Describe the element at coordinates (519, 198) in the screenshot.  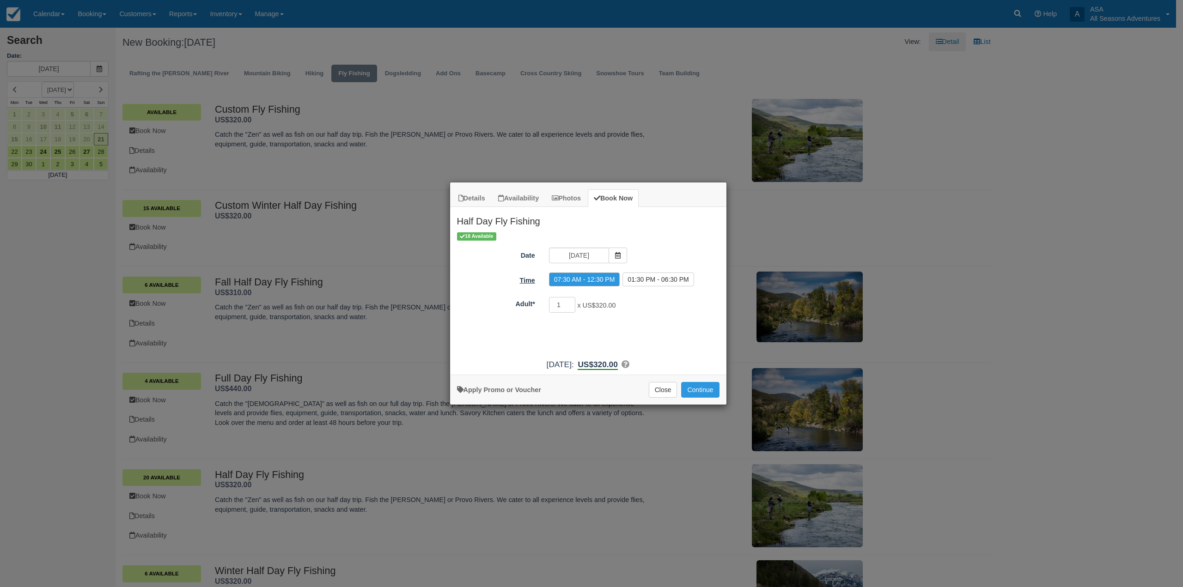
I see `a: Availability` at that location.